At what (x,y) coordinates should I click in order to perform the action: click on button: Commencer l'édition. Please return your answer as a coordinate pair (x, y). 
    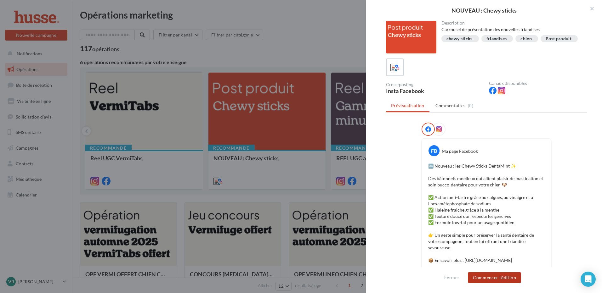
    Looking at the image, I should click on (494, 278).